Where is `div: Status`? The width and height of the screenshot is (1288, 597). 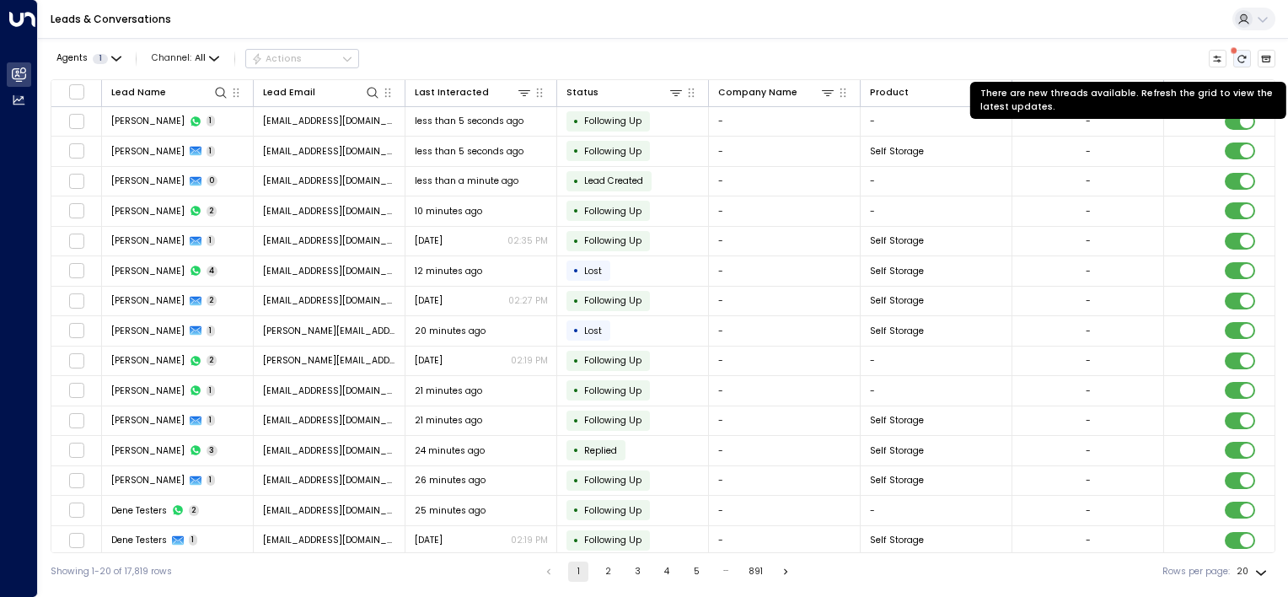 div: Status is located at coordinates (582, 93).